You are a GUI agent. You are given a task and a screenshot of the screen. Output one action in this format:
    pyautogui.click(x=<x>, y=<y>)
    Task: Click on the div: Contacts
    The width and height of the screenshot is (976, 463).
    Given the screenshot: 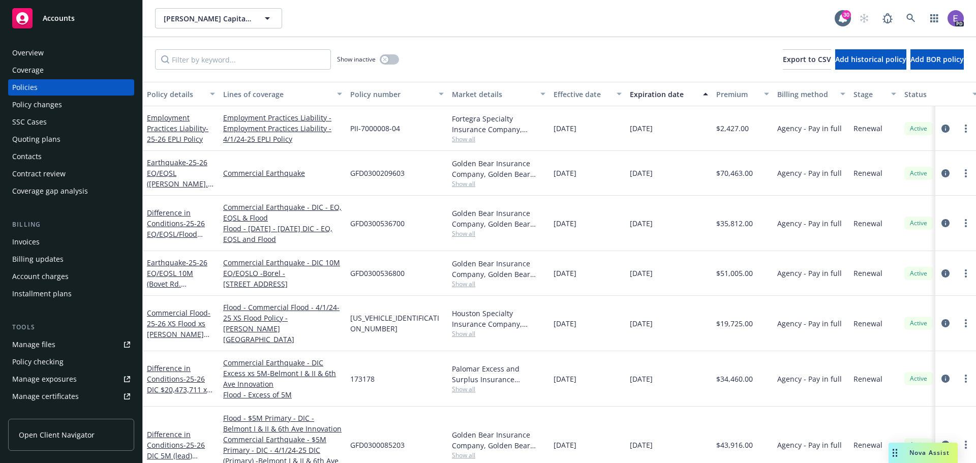 What is the action you would take?
    pyautogui.click(x=27, y=157)
    